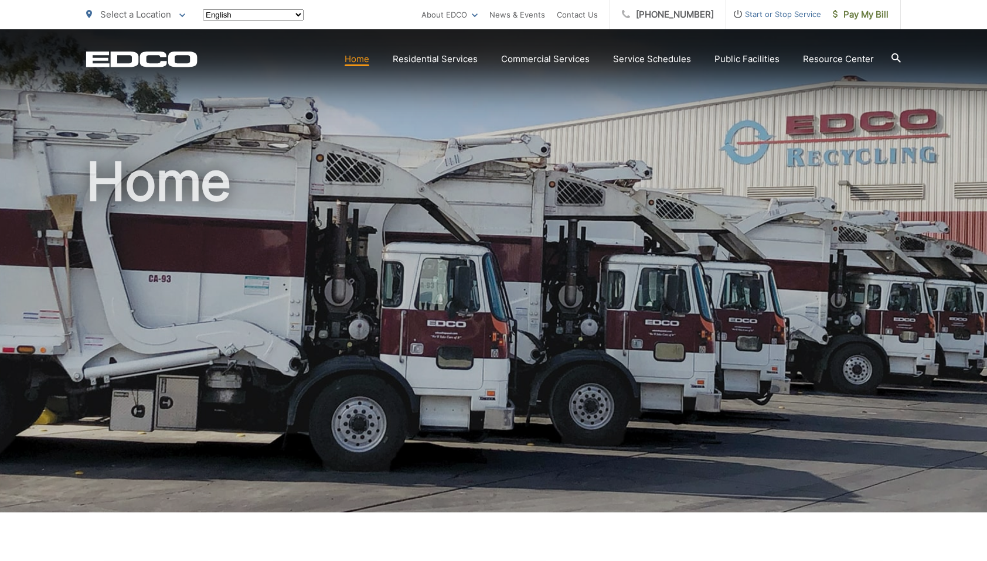  I want to click on a: EDCD logo. Return to the homepage., so click(142, 59).